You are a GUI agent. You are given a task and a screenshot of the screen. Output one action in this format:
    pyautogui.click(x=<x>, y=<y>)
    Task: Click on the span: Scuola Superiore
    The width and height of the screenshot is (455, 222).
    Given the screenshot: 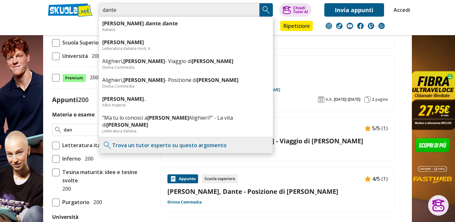 What is the action you would take?
    pyautogui.click(x=82, y=43)
    